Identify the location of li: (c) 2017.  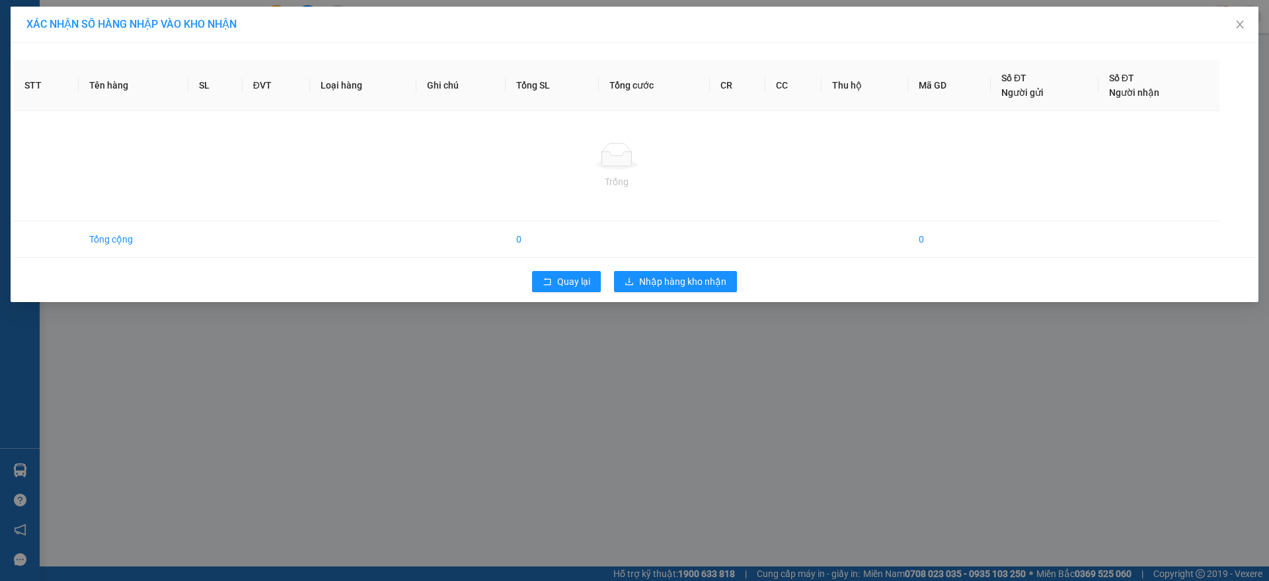
(146, 71).